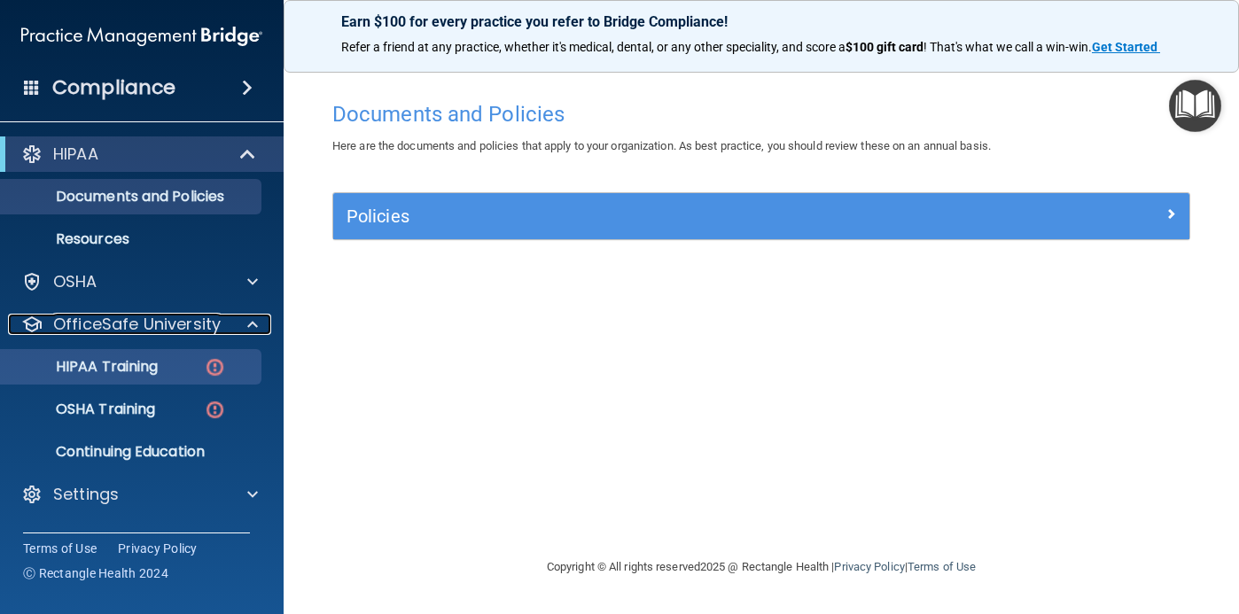 This screenshot has height=614, width=1239. I want to click on span: Refer a friend at any practice, whether it's medical, dental, or any other speciality, and score a, so click(593, 47).